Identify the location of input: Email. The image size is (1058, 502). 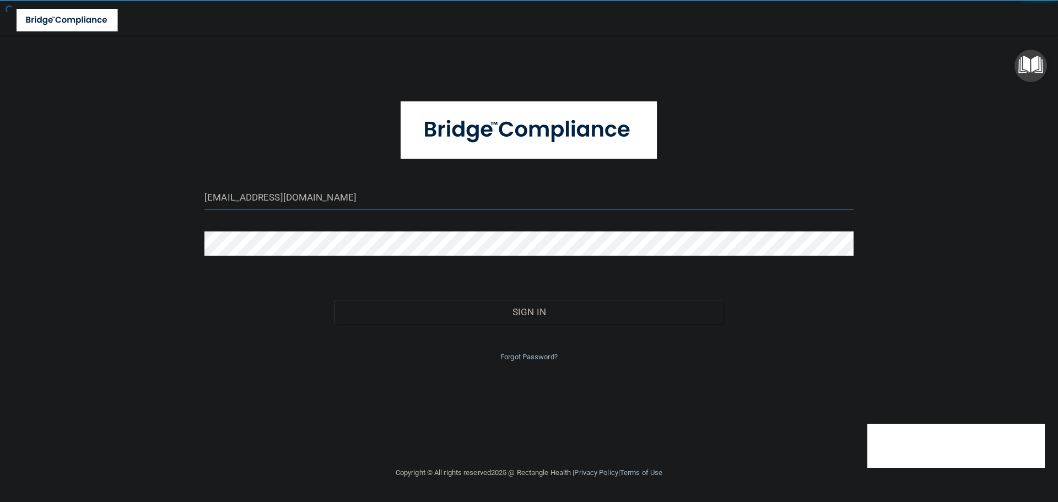
(529, 197).